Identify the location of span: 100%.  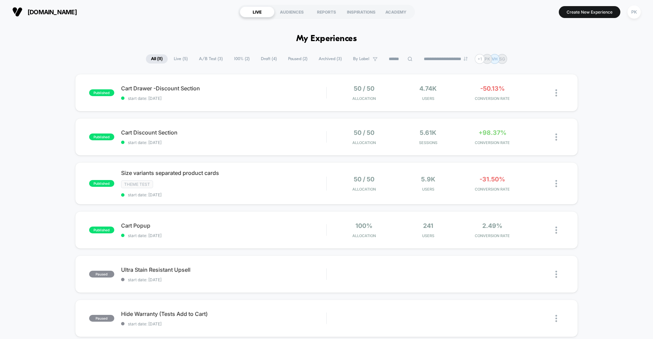
(364, 226).